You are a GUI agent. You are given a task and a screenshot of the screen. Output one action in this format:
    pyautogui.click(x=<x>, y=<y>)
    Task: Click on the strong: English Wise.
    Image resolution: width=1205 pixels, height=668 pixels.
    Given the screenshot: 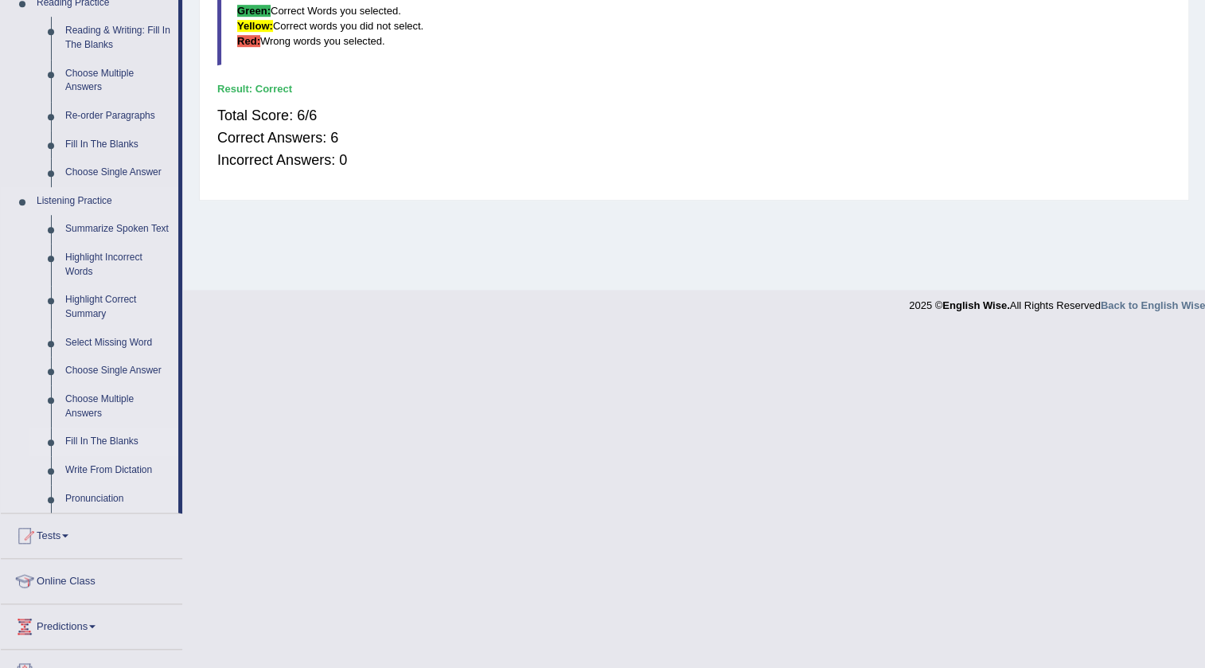 What is the action you would take?
    pyautogui.click(x=976, y=305)
    